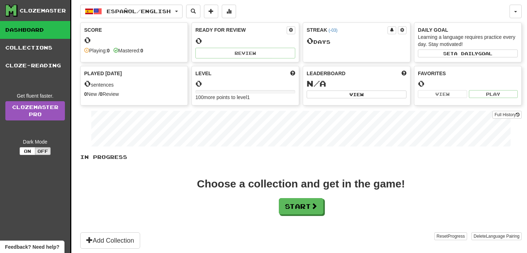 The height and width of the screenshot is (253, 527). I want to click on div: Mastered:, so click(128, 51).